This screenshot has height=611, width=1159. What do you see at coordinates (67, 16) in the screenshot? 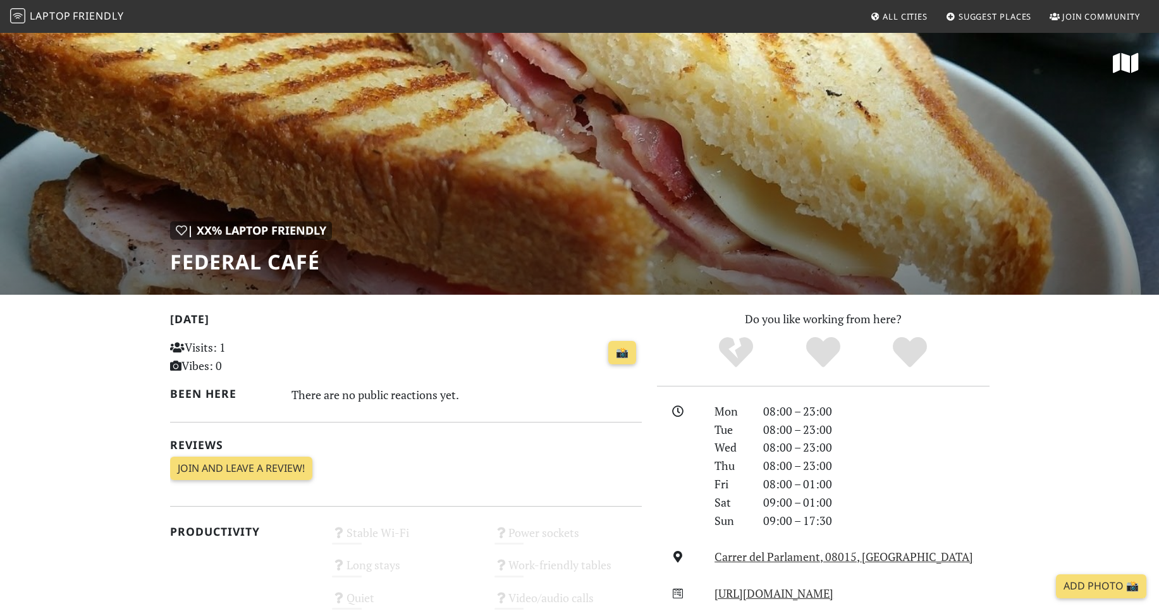
I see `a: LaptopFriendly LaptopFriendly` at bounding box center [67, 16].